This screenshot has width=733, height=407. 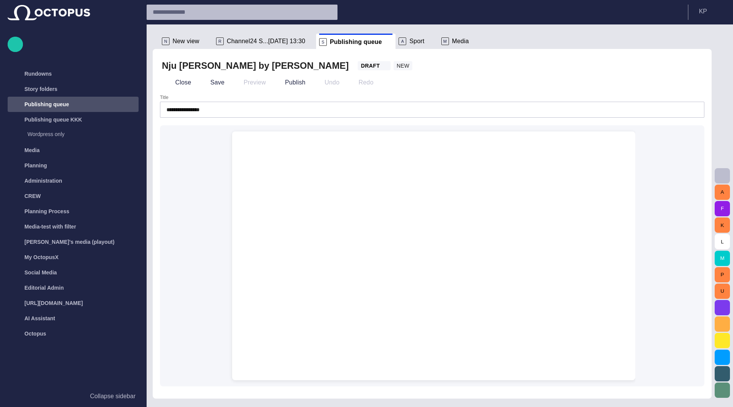 What do you see at coordinates (47, 104) in the screenshot?
I see `p: Publishing queue` at bounding box center [47, 104].